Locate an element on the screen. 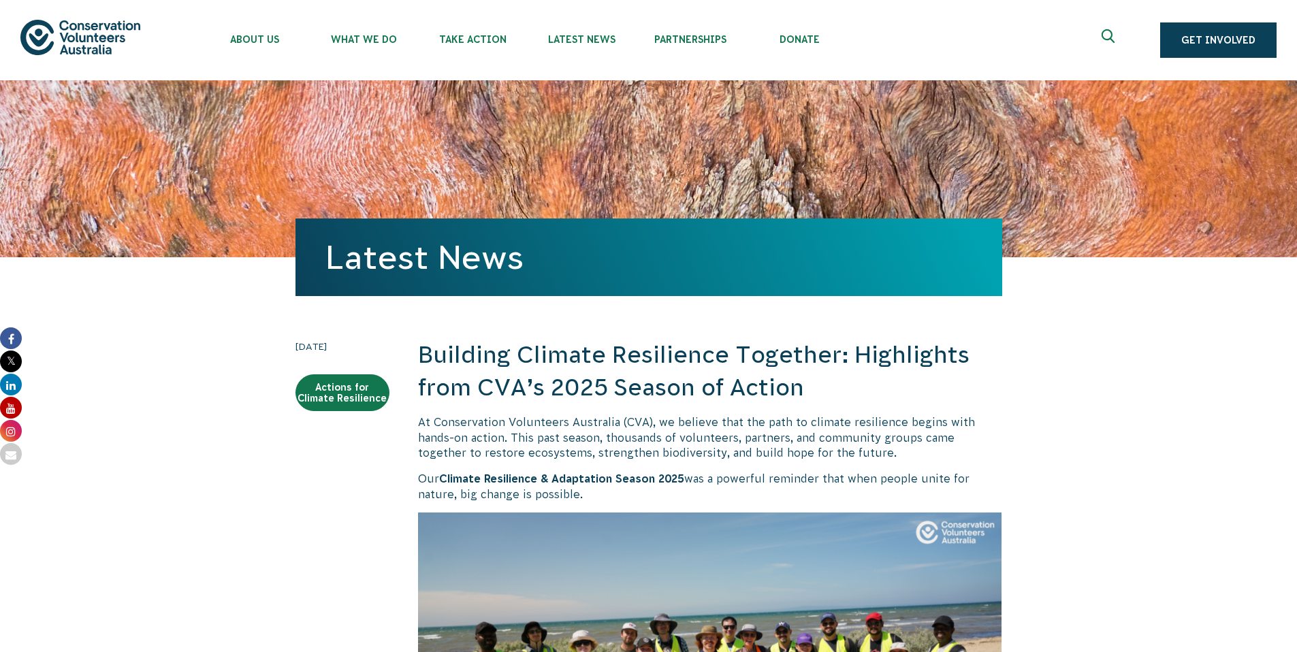  a: Latest News is located at coordinates (424, 257).